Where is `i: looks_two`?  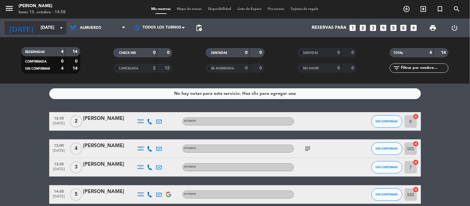
i: looks_two is located at coordinates (363, 28).